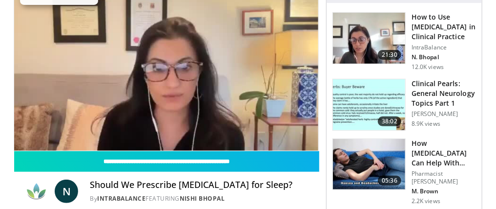 The width and height of the screenshot is (496, 209). What do you see at coordinates (428, 67) in the screenshot?
I see `p: 12.0K views` at bounding box center [428, 67].